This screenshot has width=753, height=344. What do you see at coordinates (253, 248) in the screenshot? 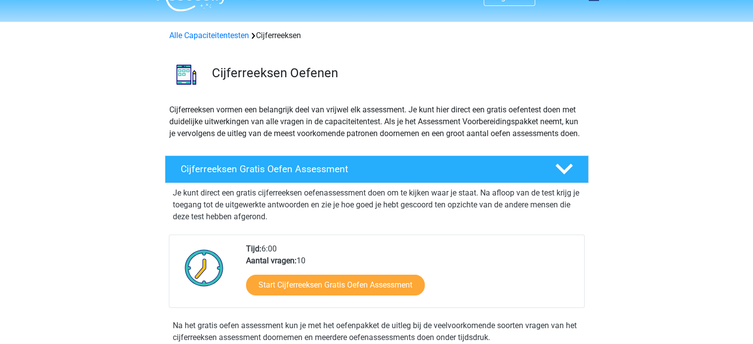
I see `b: Tijd:` at bounding box center [253, 248].